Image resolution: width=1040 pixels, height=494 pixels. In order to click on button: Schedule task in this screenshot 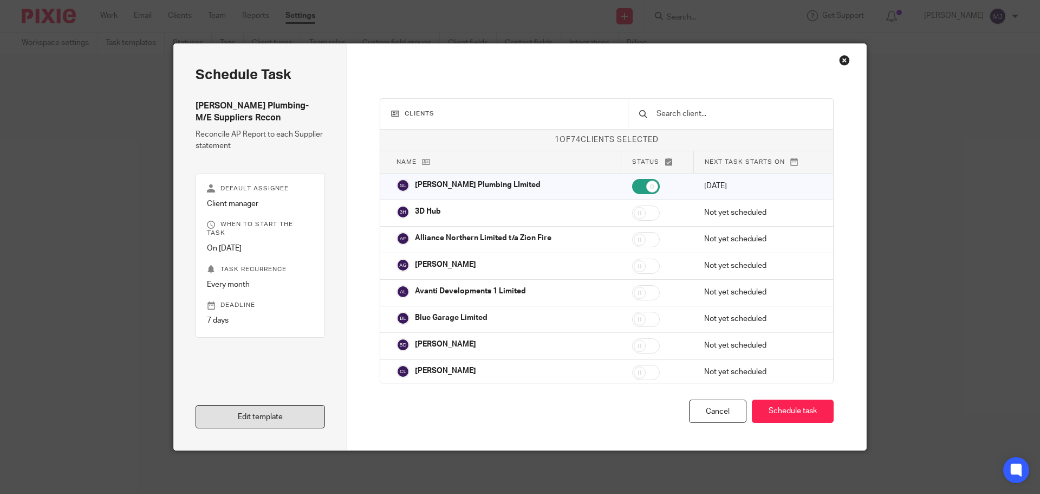, I will do `click(793, 411)`.